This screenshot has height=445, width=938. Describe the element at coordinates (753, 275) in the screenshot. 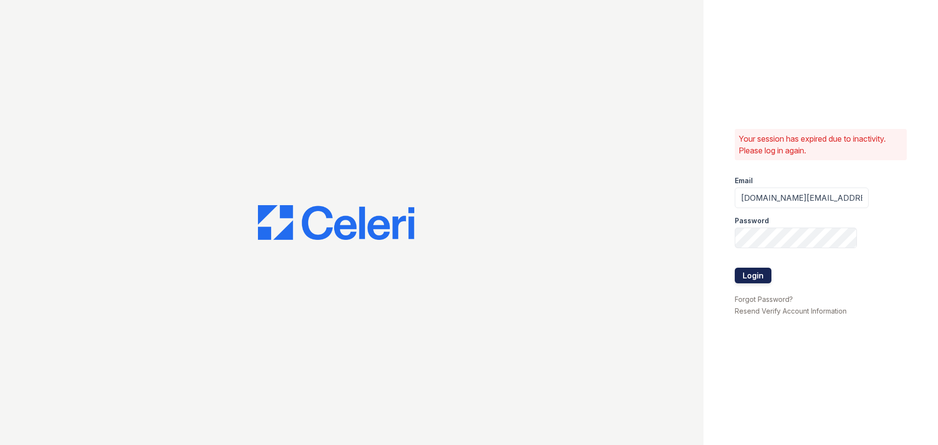

I see `button: Login` at that location.